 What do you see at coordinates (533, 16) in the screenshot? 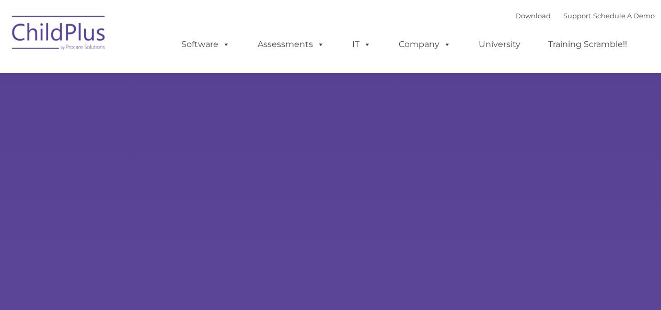
I see `a: Download` at bounding box center [533, 16].